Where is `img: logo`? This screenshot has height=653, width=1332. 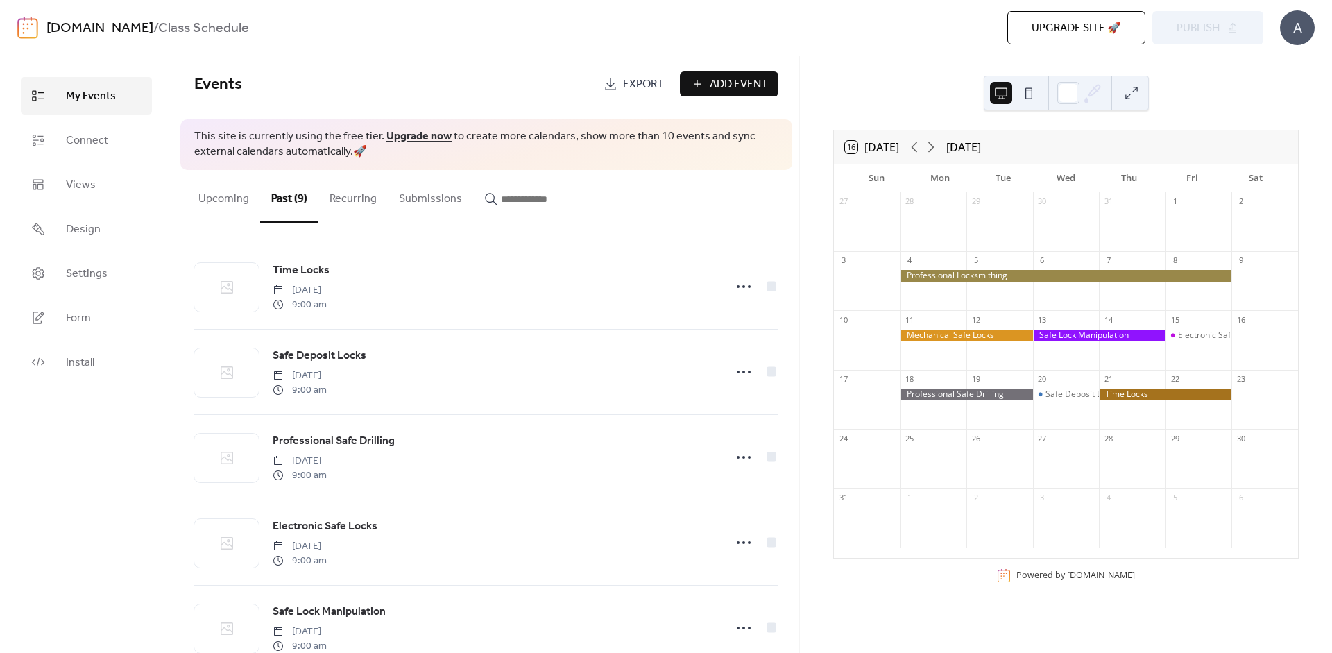 img: logo is located at coordinates (28, 28).